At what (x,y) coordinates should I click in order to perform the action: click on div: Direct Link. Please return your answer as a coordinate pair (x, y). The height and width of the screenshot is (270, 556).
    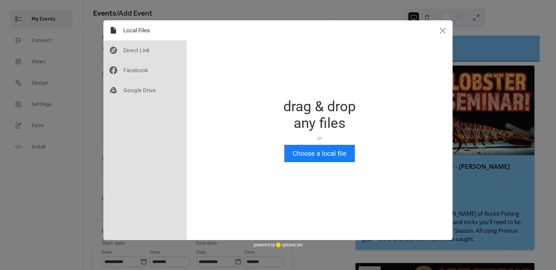
    Looking at the image, I should click on (145, 50).